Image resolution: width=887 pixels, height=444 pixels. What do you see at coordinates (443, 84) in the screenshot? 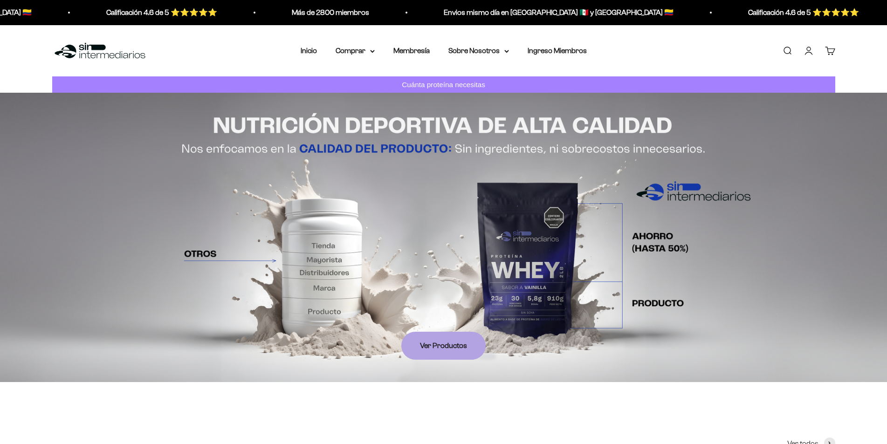
I see `p: Cuánta proteína necesitas` at bounding box center [443, 84].